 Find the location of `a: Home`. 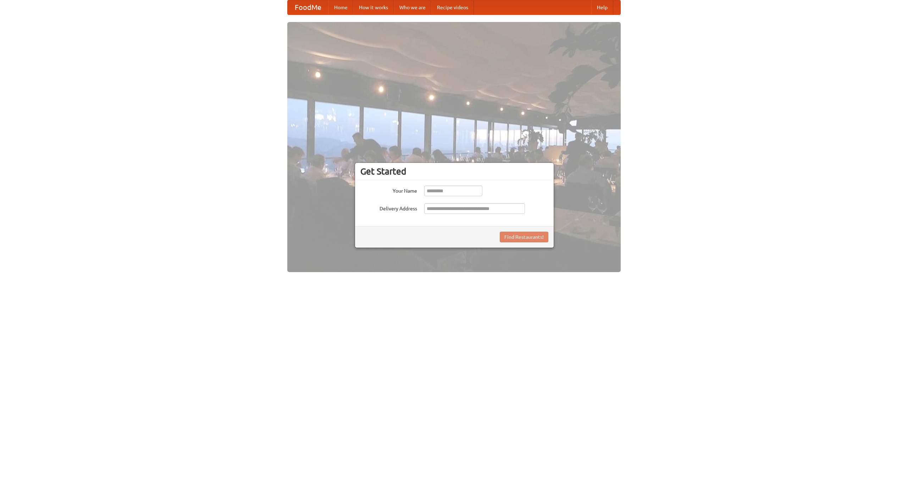

a: Home is located at coordinates (341, 7).